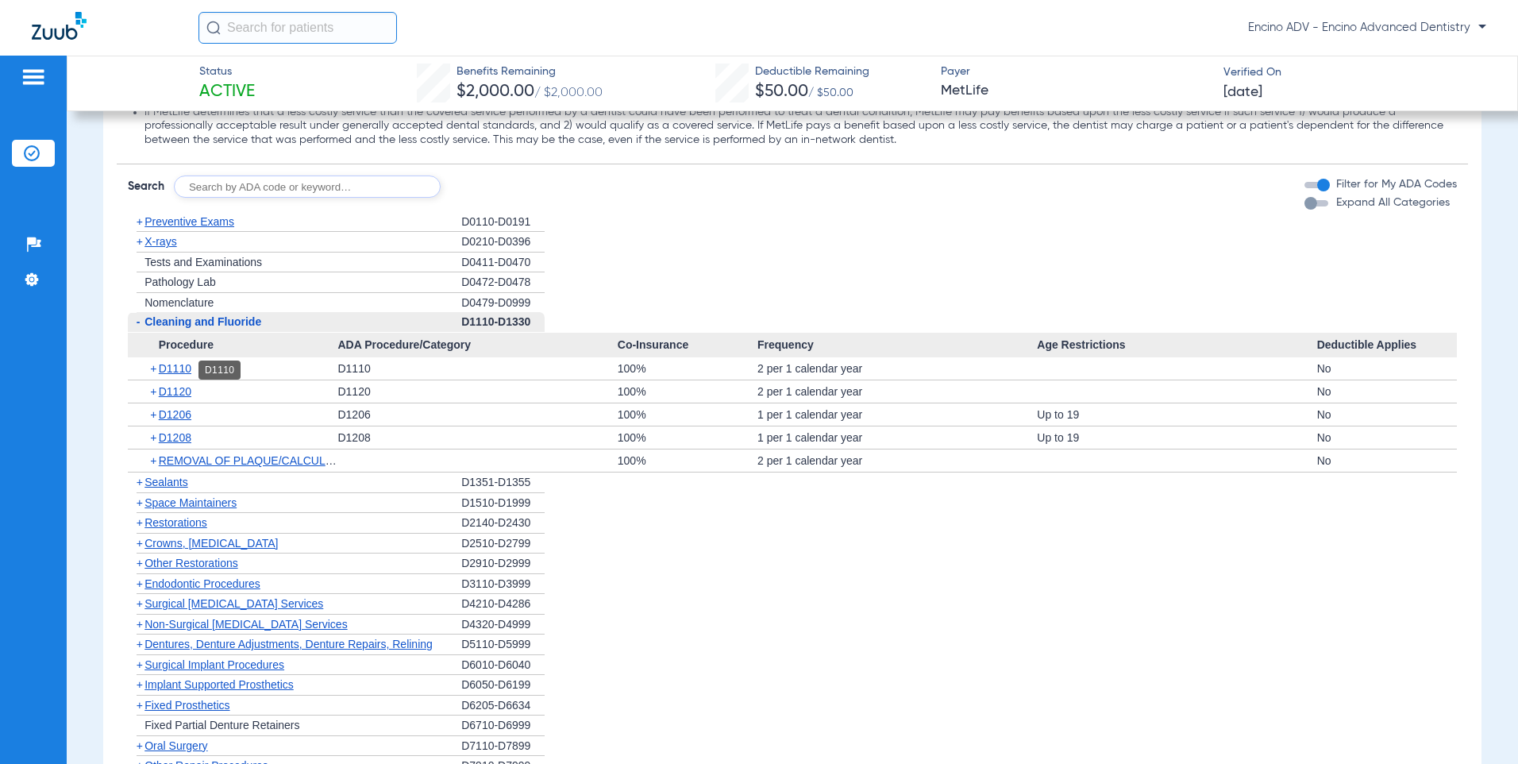 The image size is (1518, 764). What do you see at coordinates (502, 544) in the screenshot?
I see `div: D2510-D2799` at bounding box center [502, 544].